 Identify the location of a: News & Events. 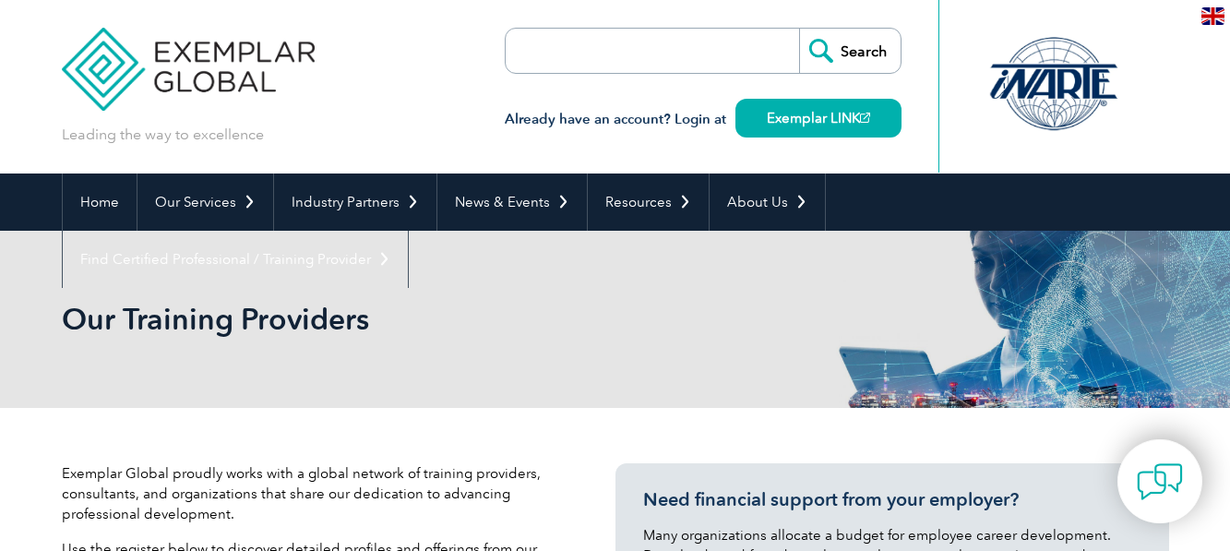
(512, 202).